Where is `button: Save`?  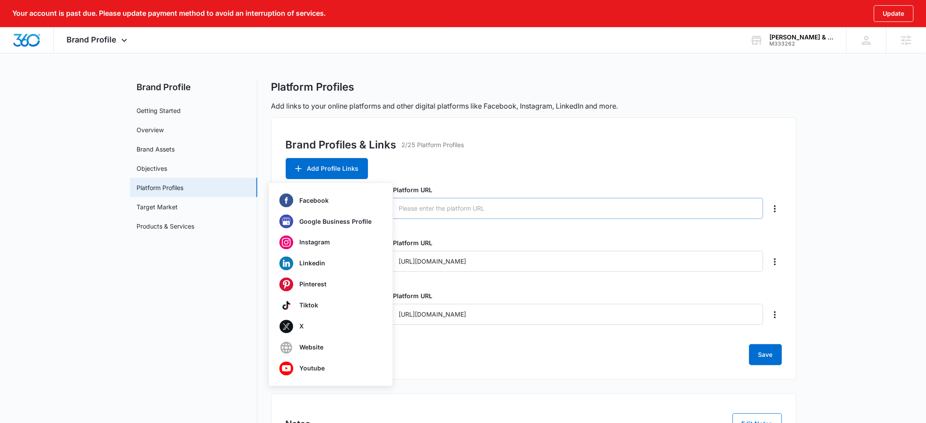 button: Save is located at coordinates (765, 354).